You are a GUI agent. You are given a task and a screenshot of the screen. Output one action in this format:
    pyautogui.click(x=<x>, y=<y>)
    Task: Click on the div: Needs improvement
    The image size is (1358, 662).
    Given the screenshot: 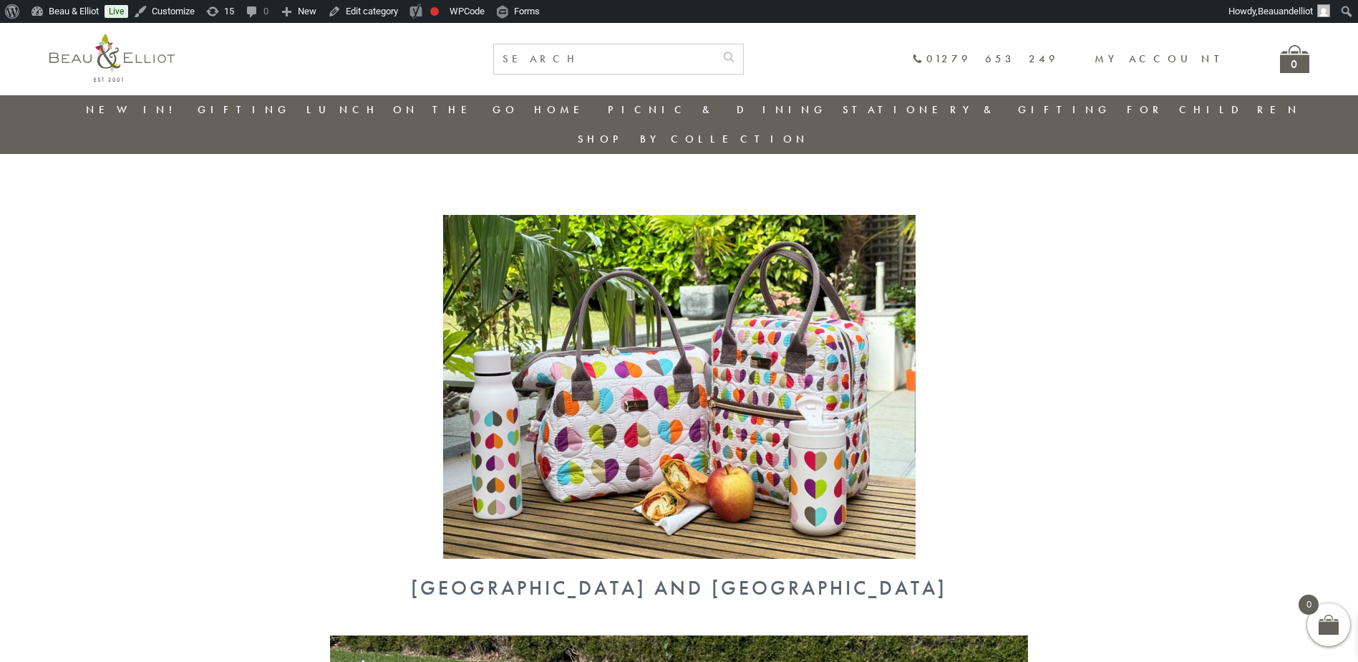 What is the action you would take?
    pyautogui.click(x=435, y=11)
    